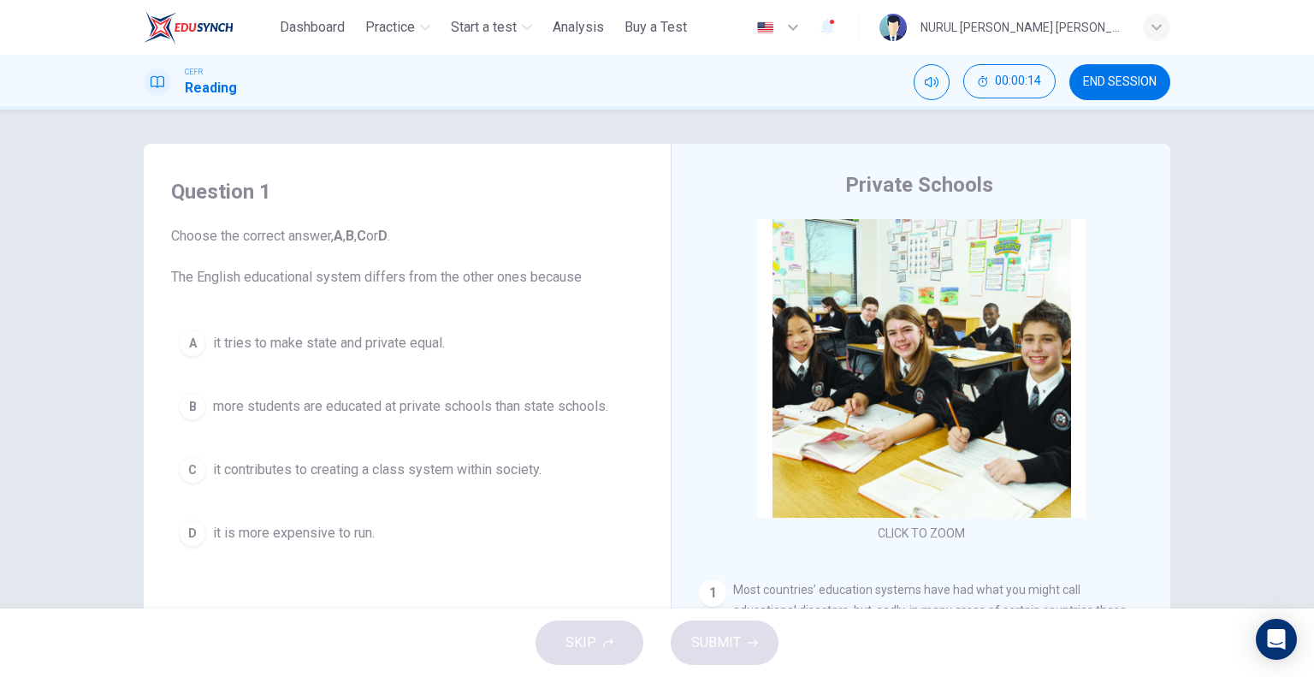  What do you see at coordinates (407, 406) in the screenshot?
I see `button: Bmore students are educated at private schools than state schools.` at bounding box center [407, 406].